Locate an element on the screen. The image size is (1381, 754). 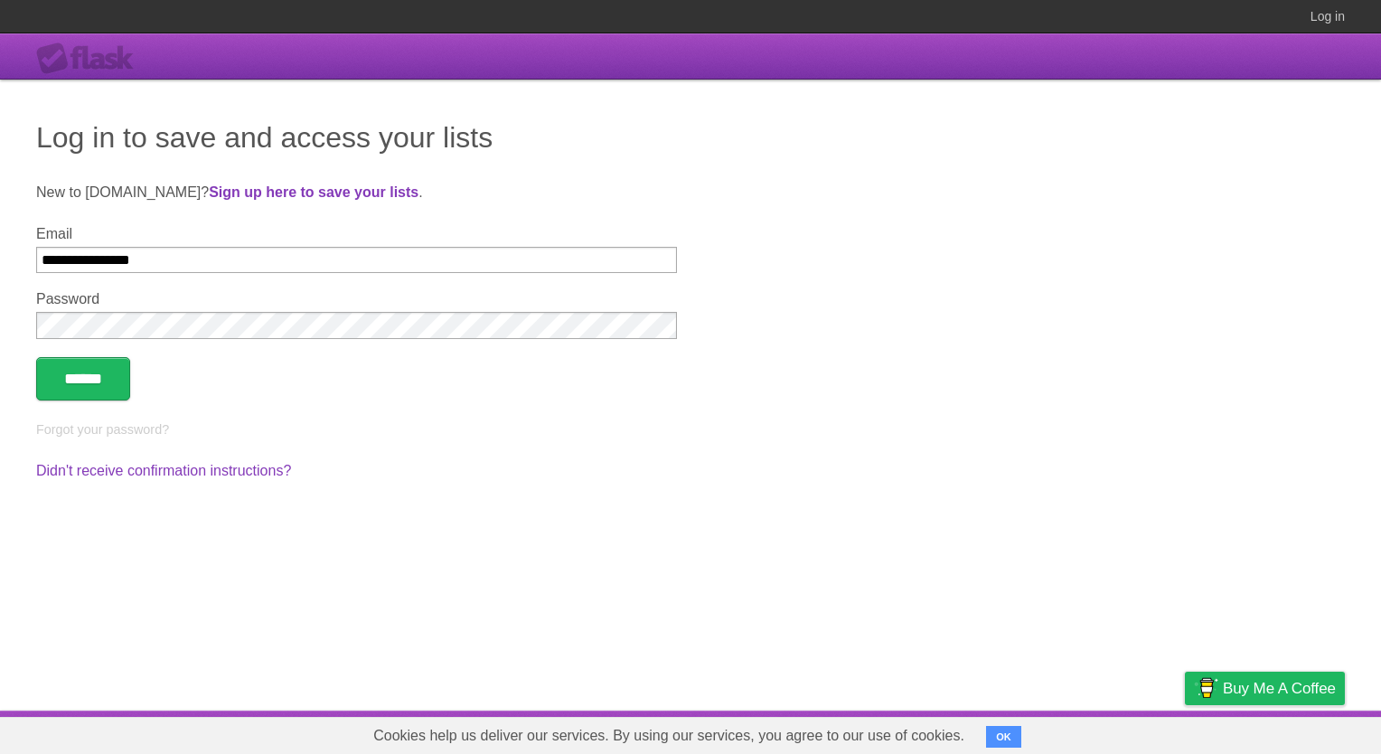
a: Sign up here to save your lists is located at coordinates (314, 192).